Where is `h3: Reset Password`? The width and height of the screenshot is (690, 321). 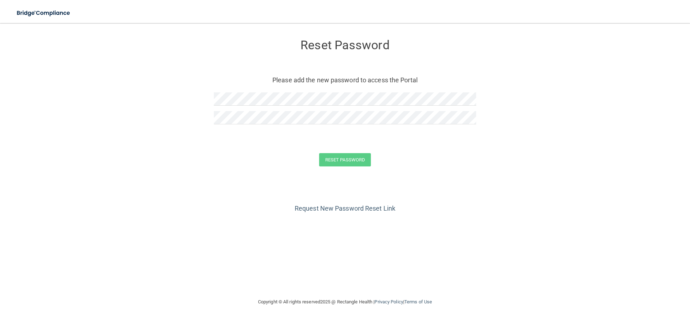 h3: Reset Password is located at coordinates (345, 45).